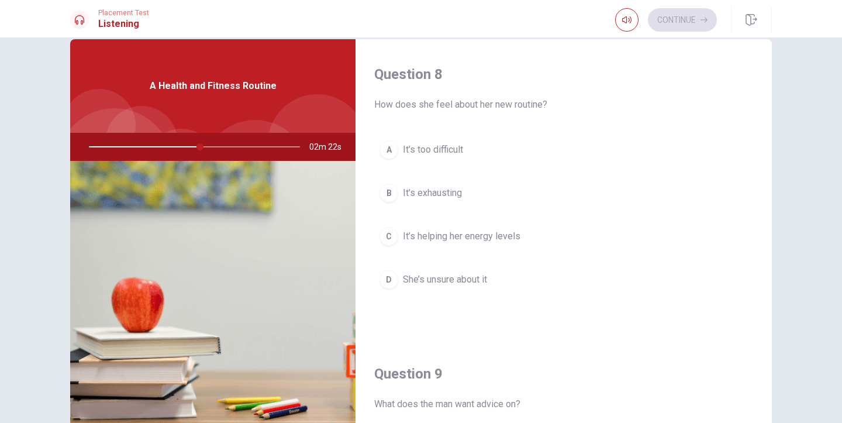 The height and width of the screenshot is (423, 842). What do you see at coordinates (563, 74) in the screenshot?
I see `h4: Question 8` at bounding box center [563, 74].